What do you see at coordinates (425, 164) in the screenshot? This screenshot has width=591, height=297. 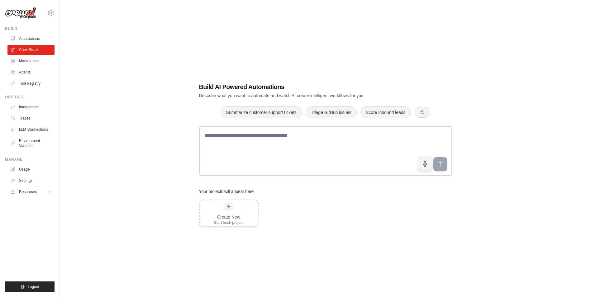 I see `button: Click to speak your automation idea` at bounding box center [425, 164].